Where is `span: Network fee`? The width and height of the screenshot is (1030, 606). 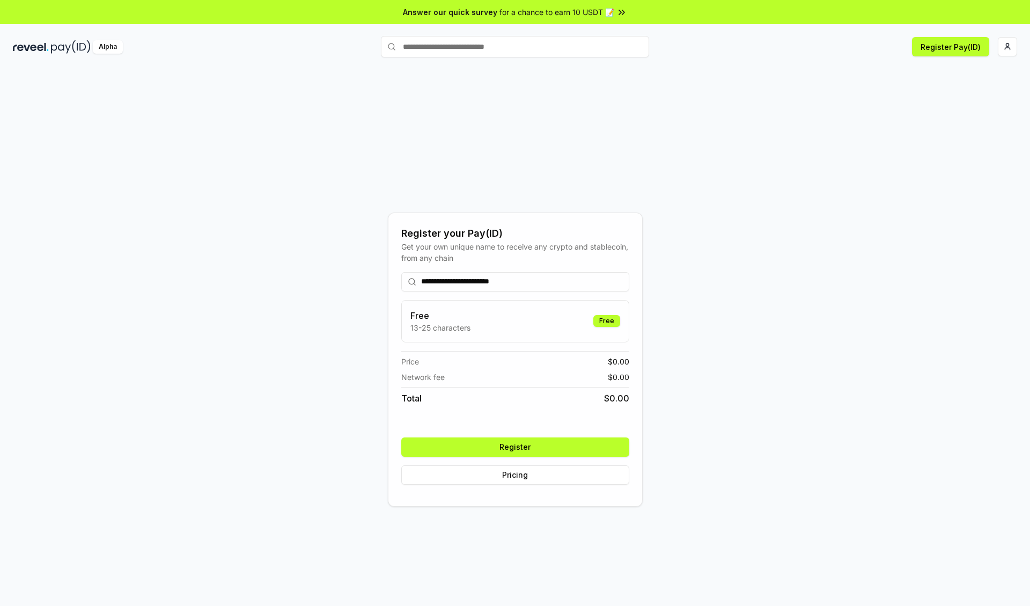
span: Network fee is located at coordinates (423, 377).